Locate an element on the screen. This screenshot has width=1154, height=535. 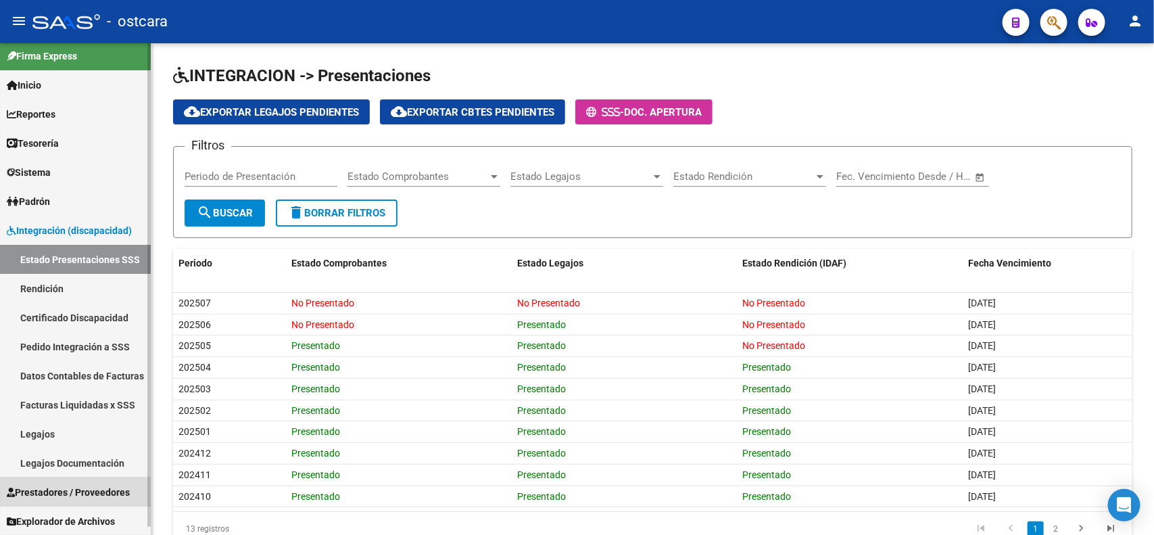
input: Fecha fin is located at coordinates (936, 176).